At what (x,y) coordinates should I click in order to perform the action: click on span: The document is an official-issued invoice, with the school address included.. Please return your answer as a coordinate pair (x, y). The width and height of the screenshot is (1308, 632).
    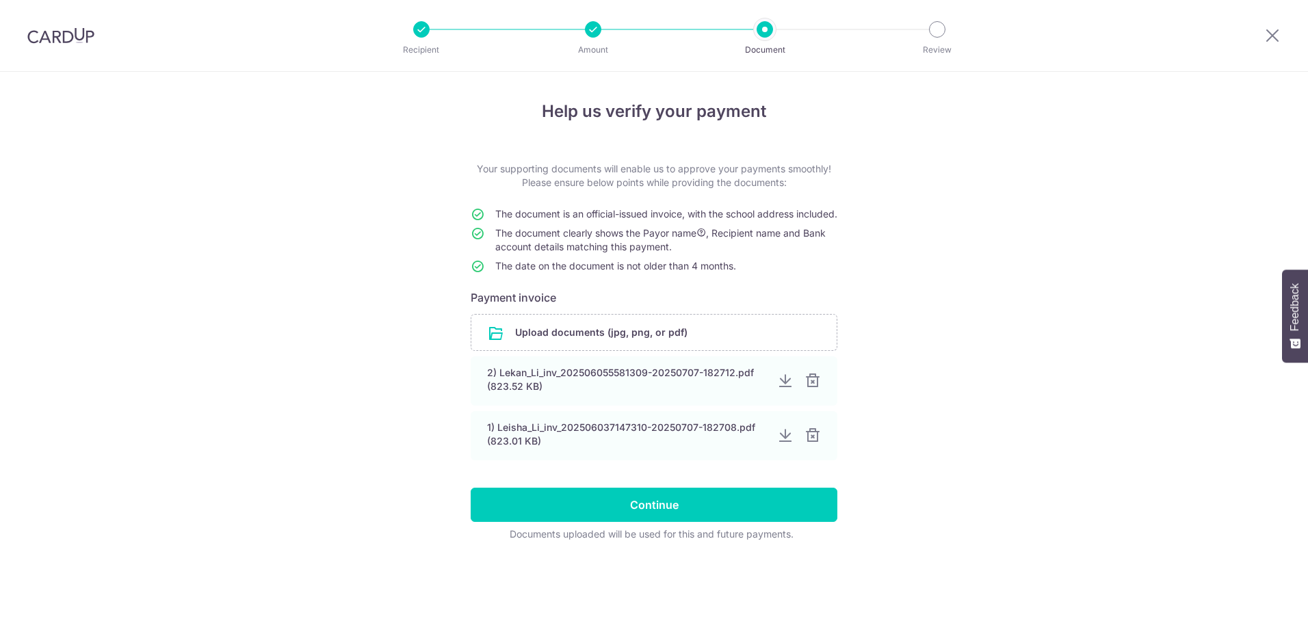
    Looking at the image, I should click on (667, 214).